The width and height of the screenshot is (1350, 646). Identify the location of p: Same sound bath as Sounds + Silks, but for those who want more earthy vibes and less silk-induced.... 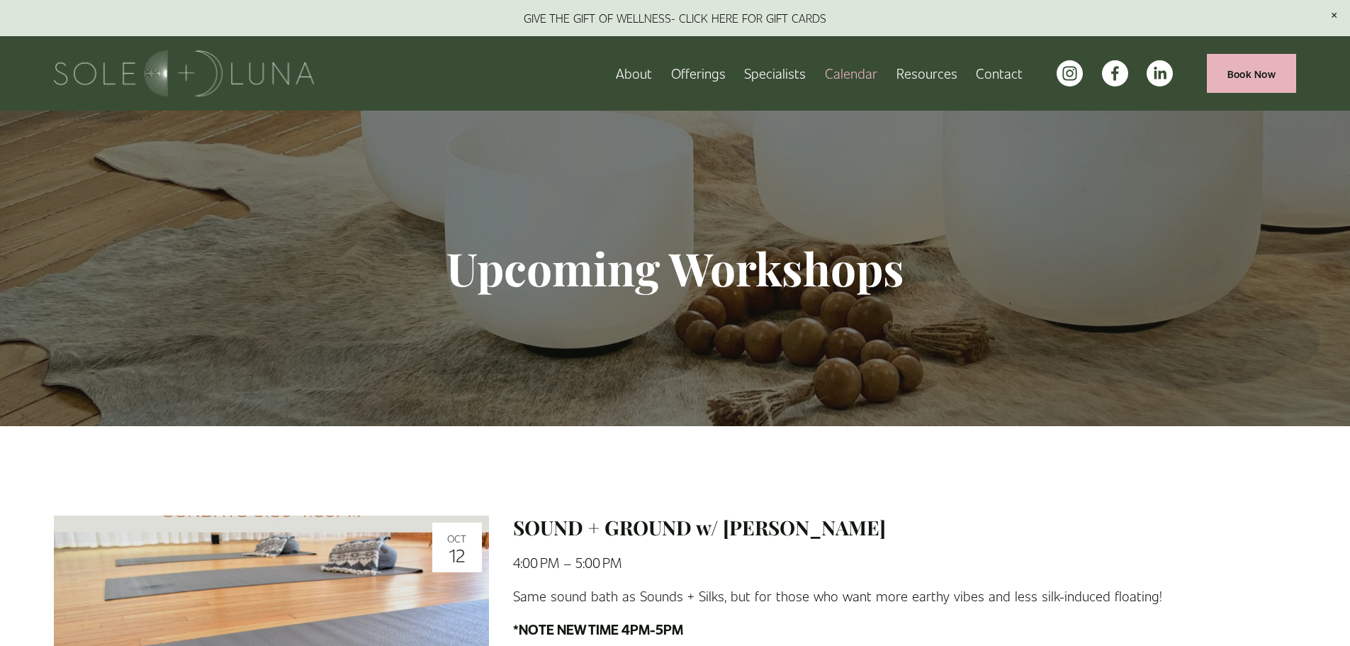
(904, 595).